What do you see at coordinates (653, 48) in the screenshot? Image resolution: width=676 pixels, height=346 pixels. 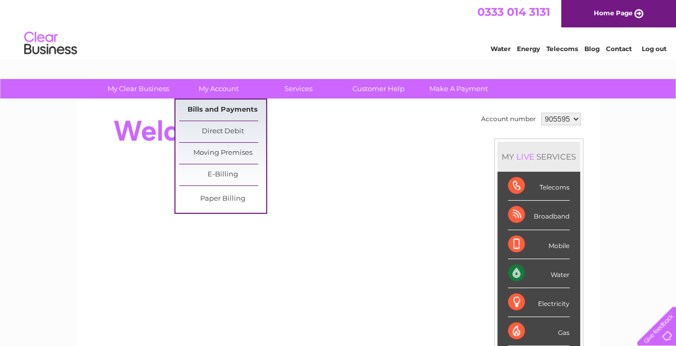 I see `a: Log out` at bounding box center [653, 48].